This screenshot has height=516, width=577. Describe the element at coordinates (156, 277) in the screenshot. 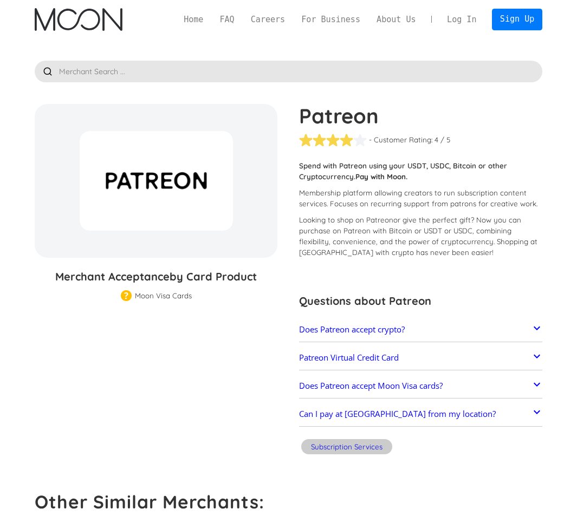

I see `h3: Merchant Acceptance` at that location.